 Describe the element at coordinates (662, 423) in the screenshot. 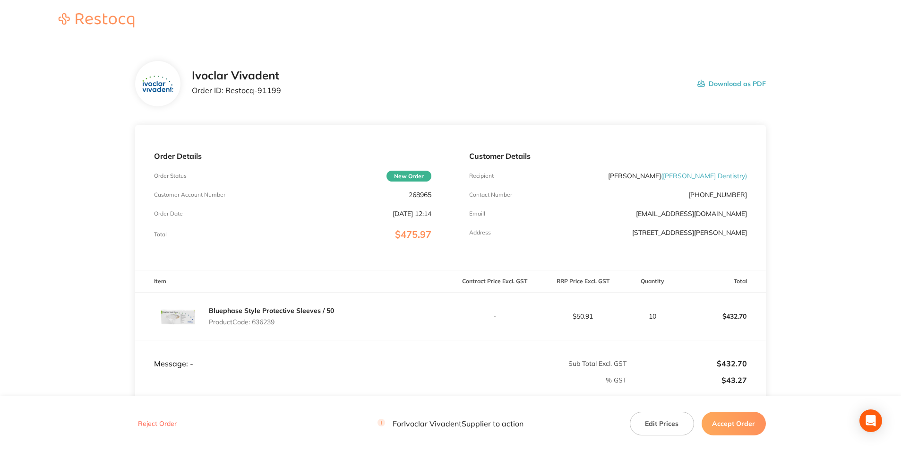

I see `button: Edit Prices` at that location.